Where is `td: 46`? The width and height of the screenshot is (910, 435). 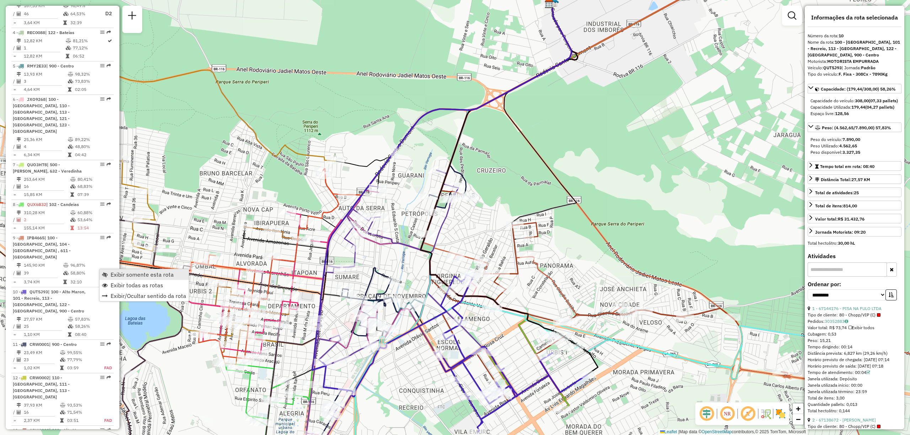
td: 46 is located at coordinates (43, 14).